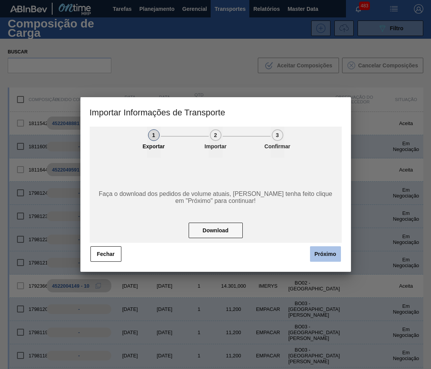 Image resolution: width=431 pixels, height=369 pixels. Describe the element at coordinates (216, 230) in the screenshot. I see `button: Download` at that location.